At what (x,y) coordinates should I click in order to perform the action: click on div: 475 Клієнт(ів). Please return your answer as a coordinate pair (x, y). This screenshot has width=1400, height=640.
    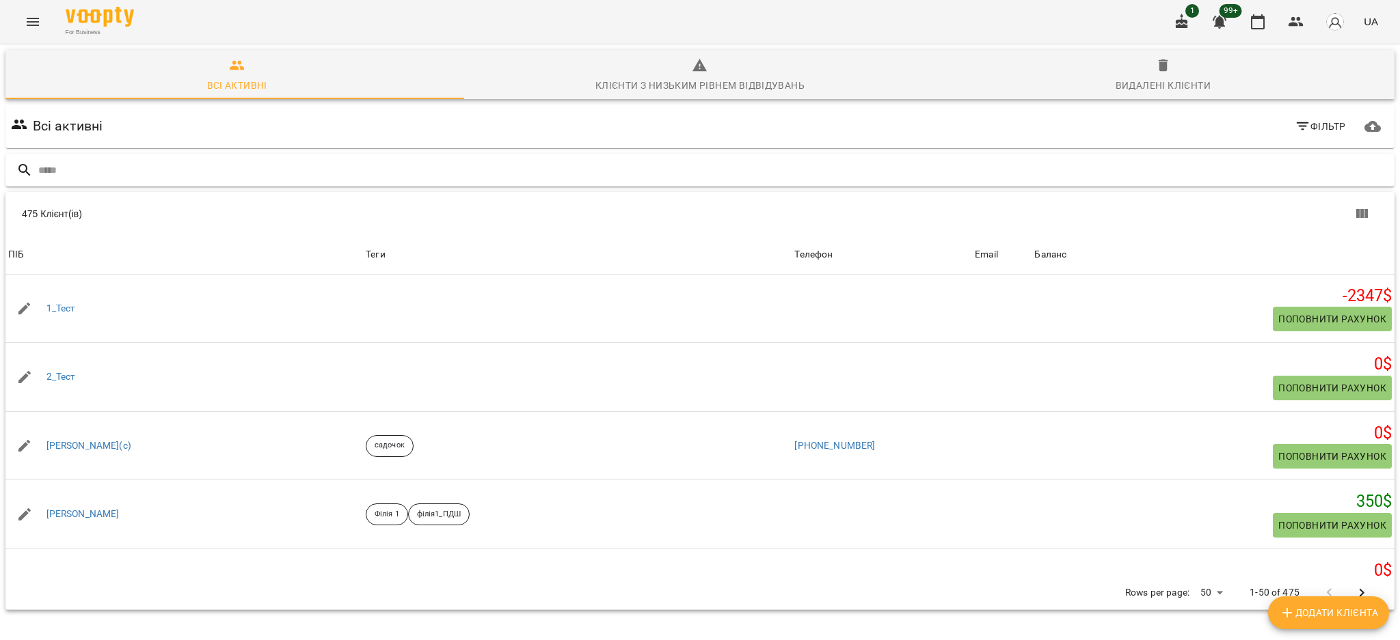
    Looking at the image, I should click on (368, 214).